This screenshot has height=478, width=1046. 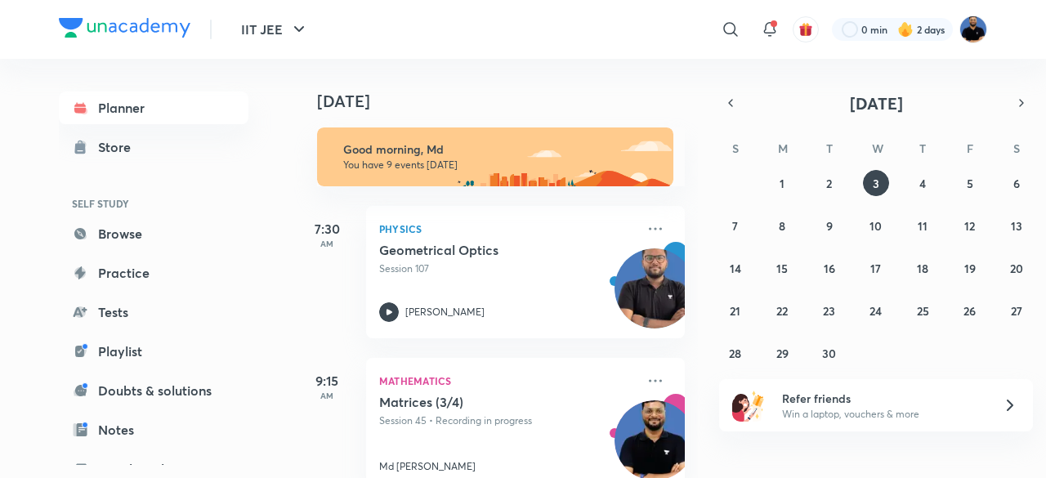 What do you see at coordinates (922, 268) in the screenshot?
I see `button: September 18, 2025` at bounding box center [922, 268].